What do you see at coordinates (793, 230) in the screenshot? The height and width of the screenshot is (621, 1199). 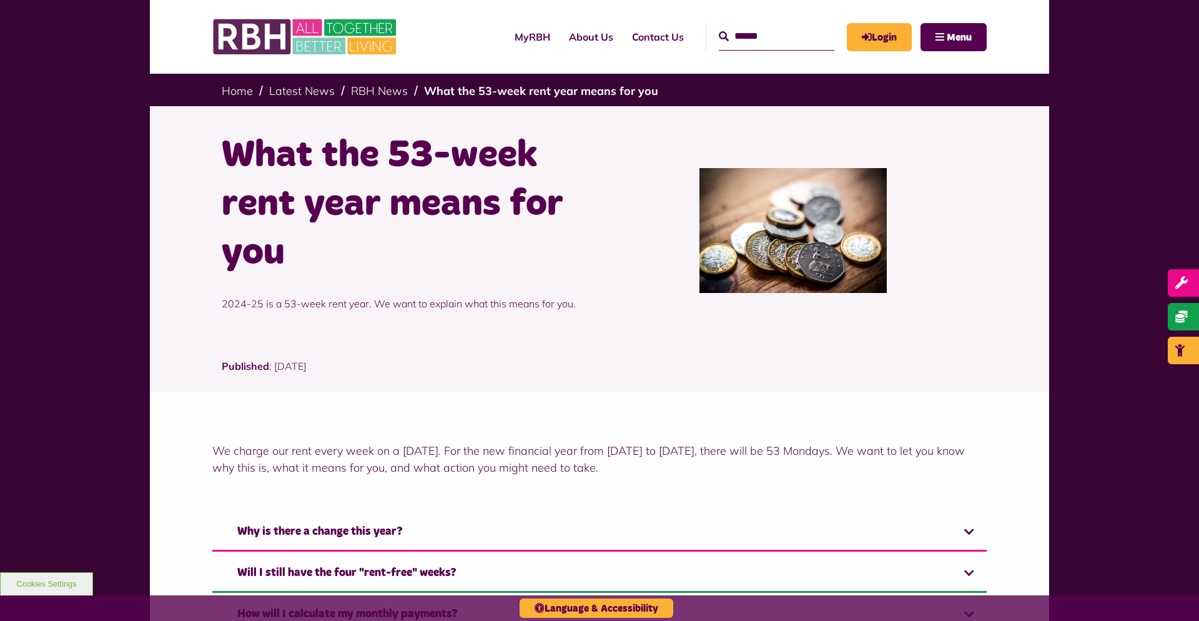 I see `img: Money 2` at bounding box center [793, 230].